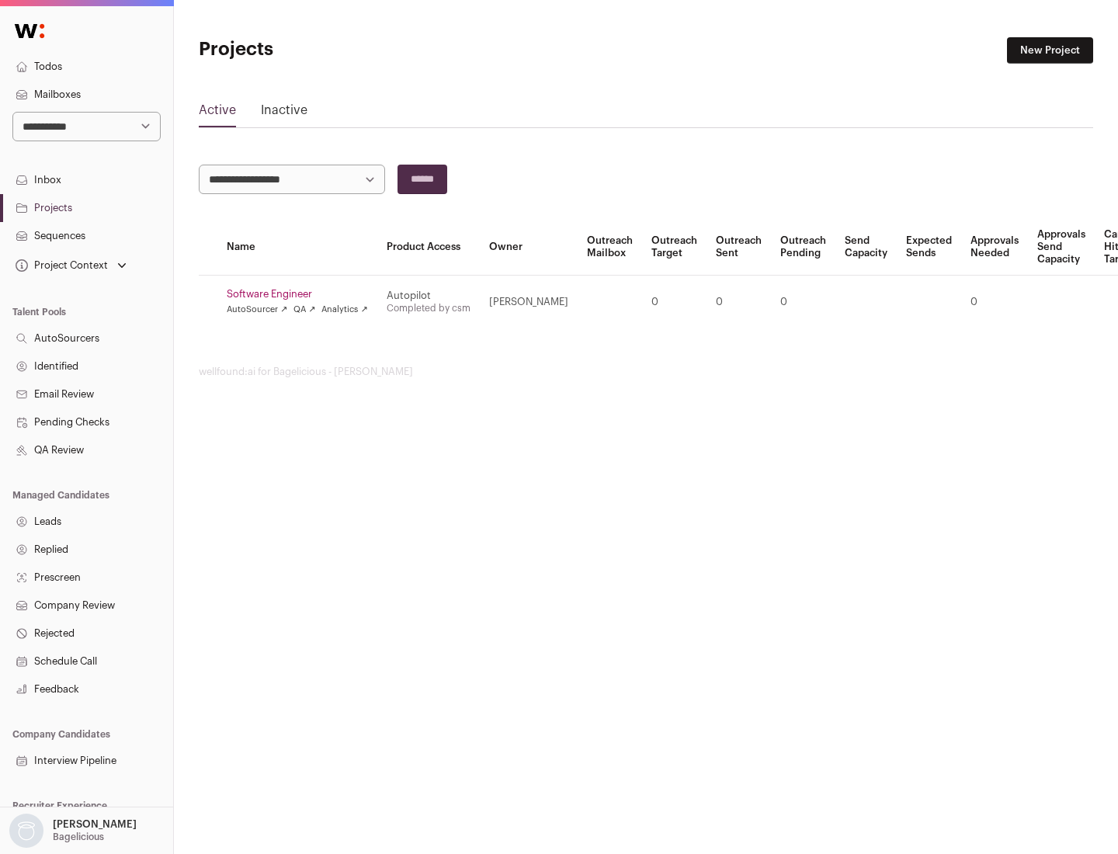 The width and height of the screenshot is (1118, 854). What do you see at coordinates (866, 247) in the screenshot?
I see `th: Send Capacity` at bounding box center [866, 247].